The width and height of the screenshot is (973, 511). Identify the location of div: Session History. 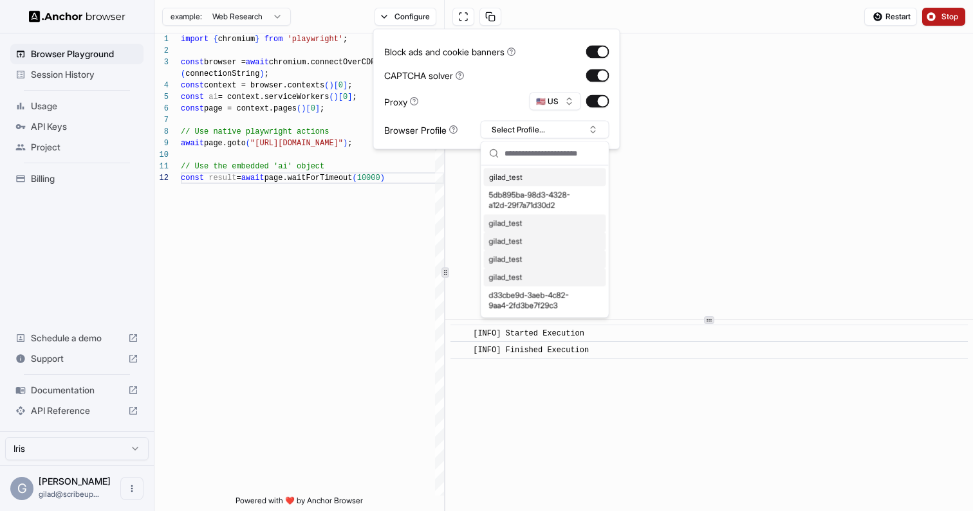
(77, 75).